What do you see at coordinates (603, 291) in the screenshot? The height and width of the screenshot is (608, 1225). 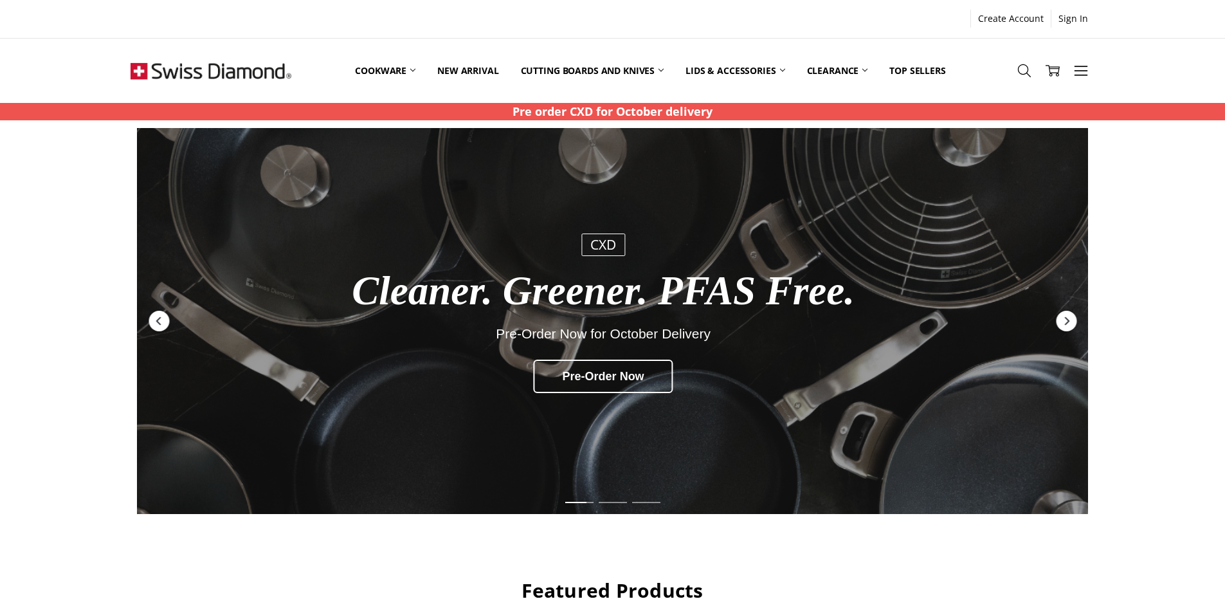 I see `div: Cleaner. Greener. PFAS Free.` at bounding box center [603, 291].